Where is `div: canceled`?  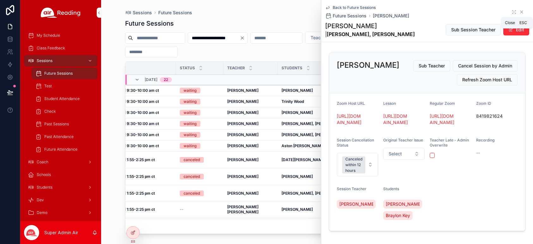 div: canceled is located at coordinates (192, 160).